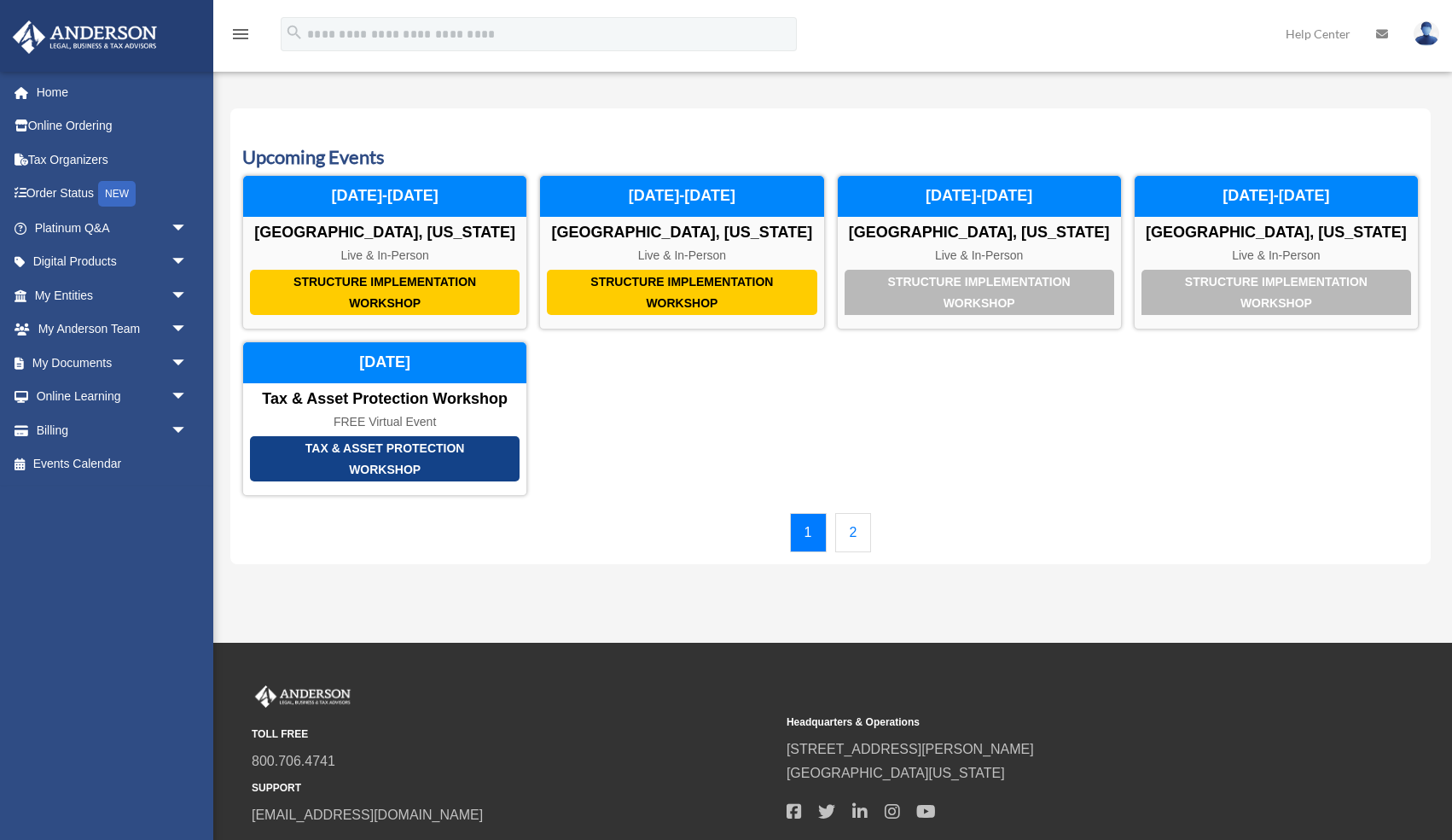 The width and height of the screenshot is (1452, 840). Describe the element at coordinates (1048, 722) in the screenshot. I see `small: Headquarters & Operations` at that location.